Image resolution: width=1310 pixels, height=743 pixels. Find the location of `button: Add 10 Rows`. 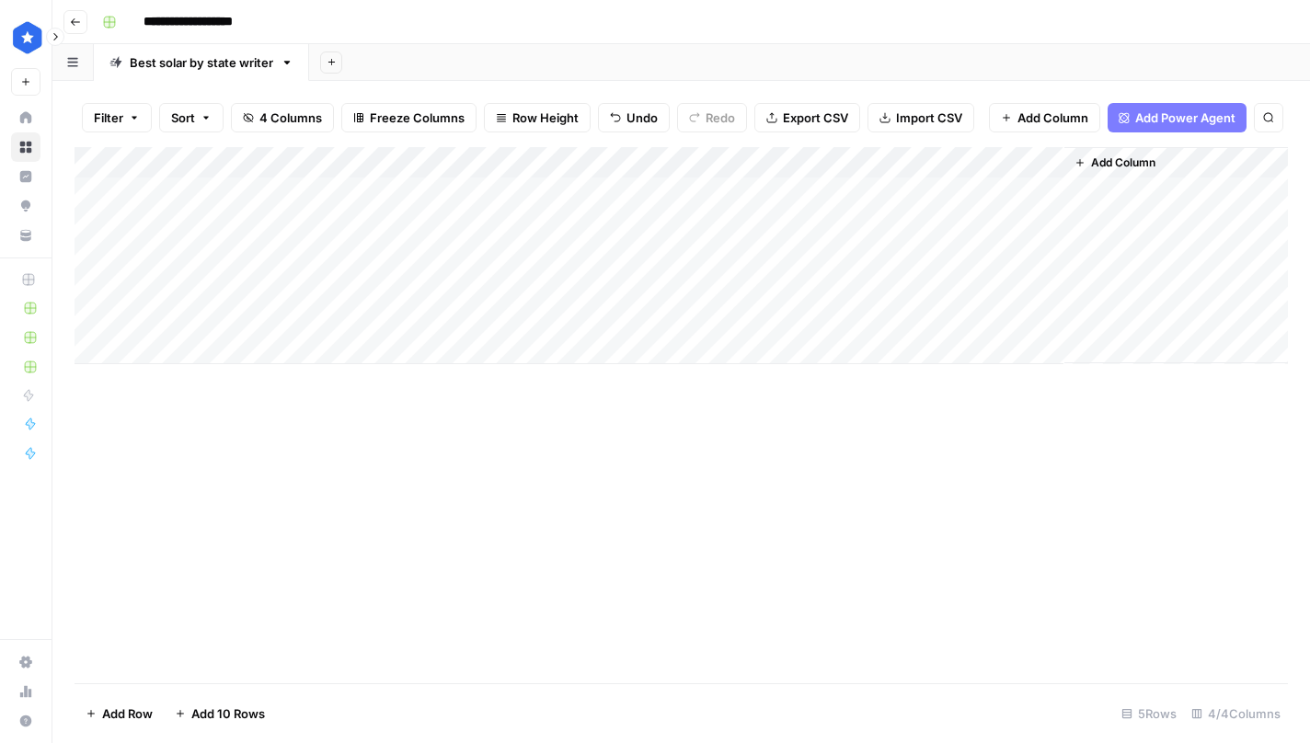

button: Add 10 Rows is located at coordinates (220, 714).